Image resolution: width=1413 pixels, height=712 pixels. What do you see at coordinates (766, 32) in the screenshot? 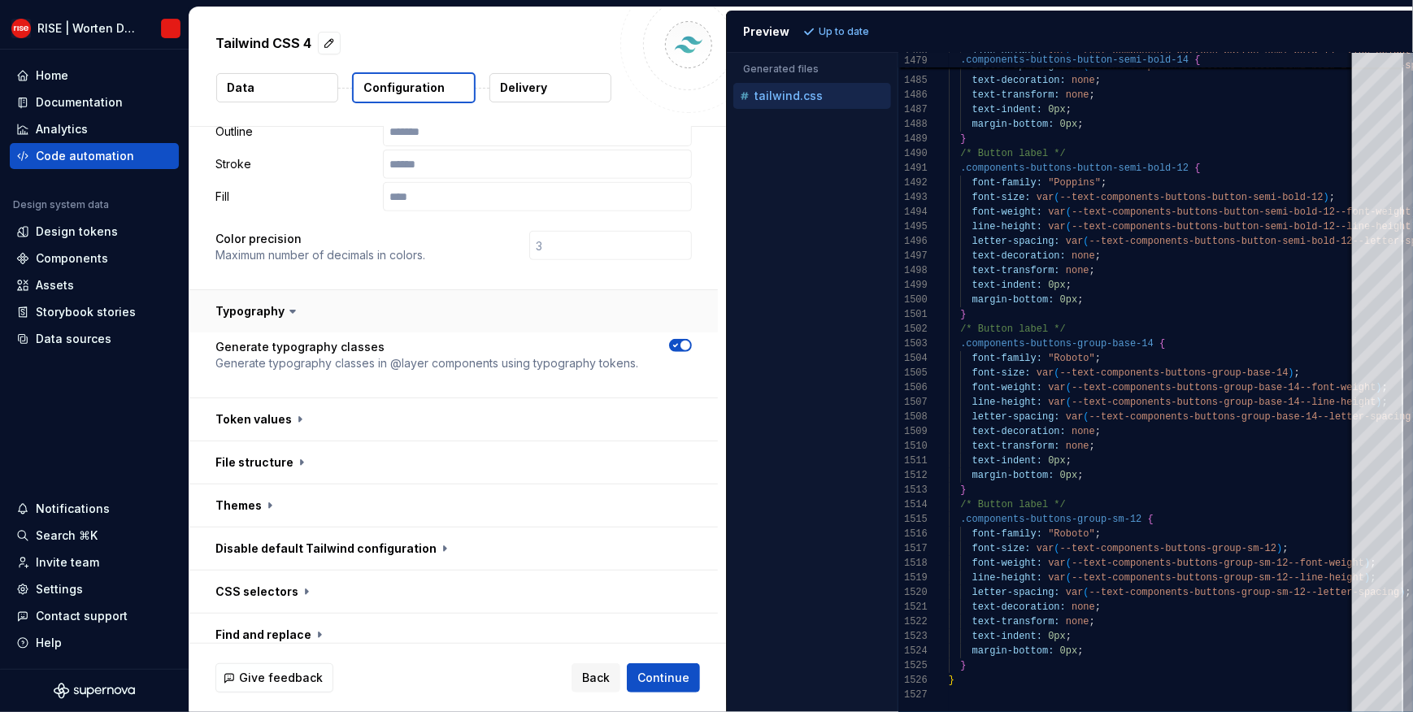
I see `div: Preview` at bounding box center [766, 32].